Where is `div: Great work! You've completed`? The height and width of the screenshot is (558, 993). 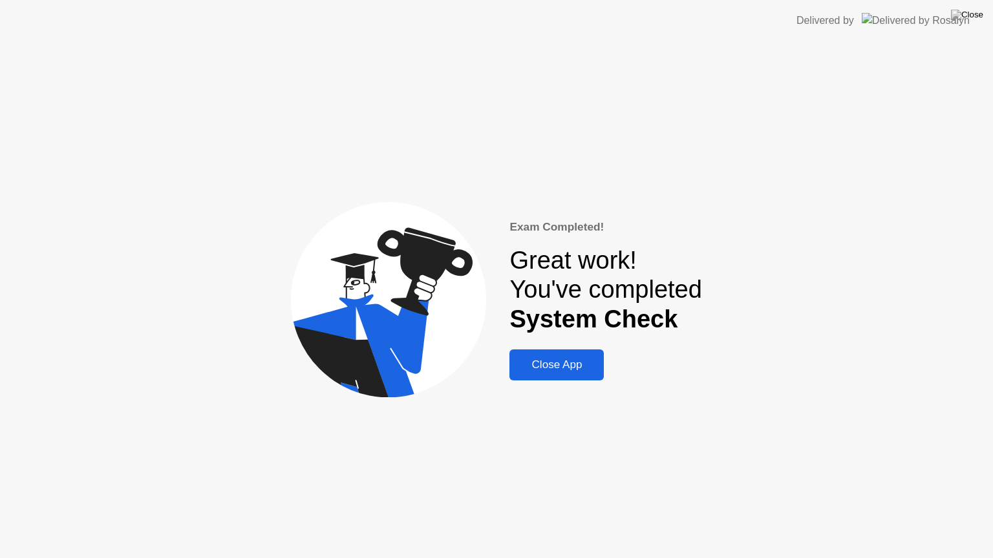 div: Great work! You've completed is located at coordinates (605, 290).